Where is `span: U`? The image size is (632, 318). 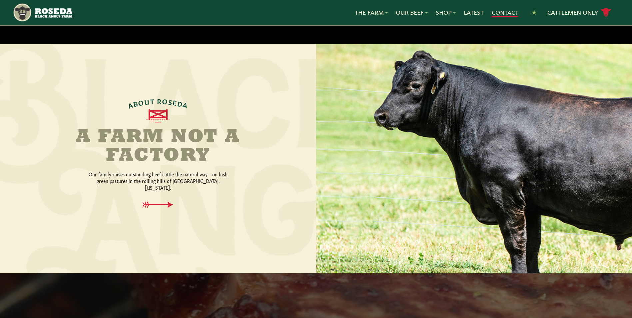 span: U is located at coordinates (147, 101).